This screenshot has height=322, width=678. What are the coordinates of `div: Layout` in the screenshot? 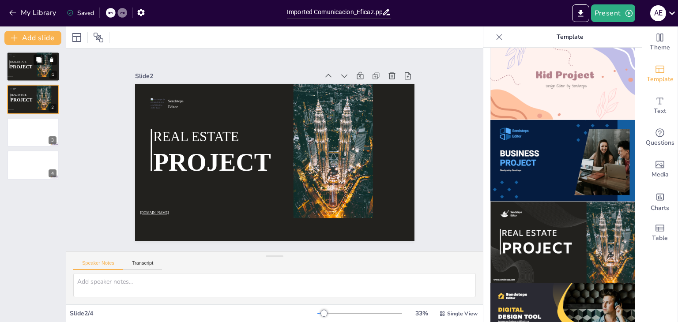 It's located at (77, 38).